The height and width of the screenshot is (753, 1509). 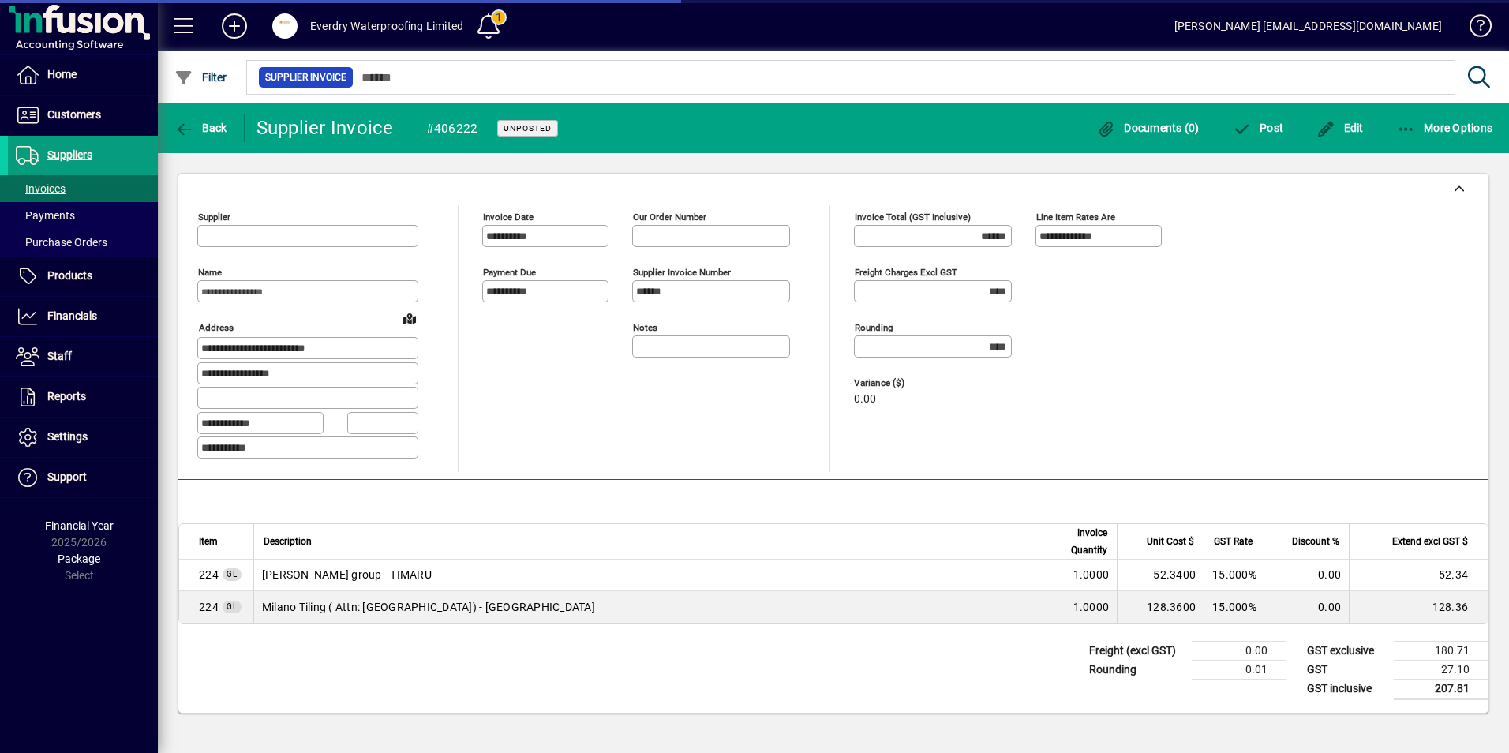 What do you see at coordinates (1340, 128) in the screenshot?
I see `button: Edit` at bounding box center [1340, 128].